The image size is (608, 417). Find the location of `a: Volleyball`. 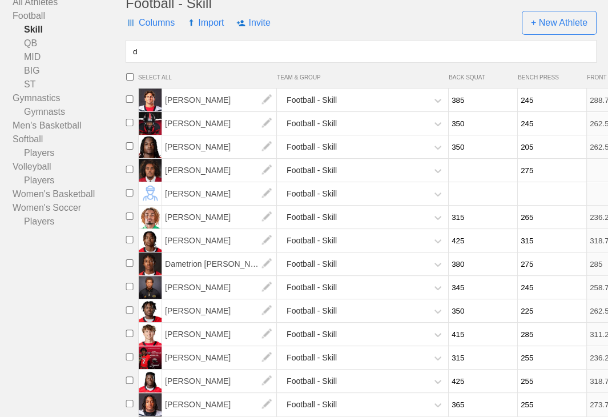

a: Volleyball is located at coordinates (69, 167).